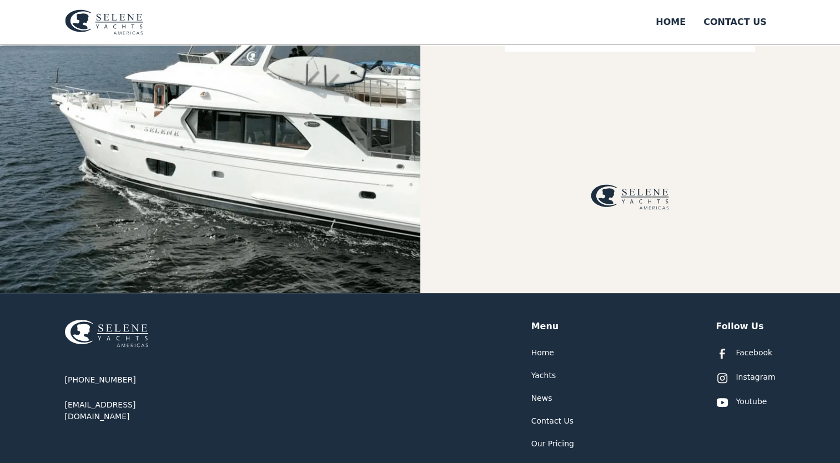 This screenshot has height=463, width=840. What do you see at coordinates (553, 444) in the screenshot?
I see `div: Our Pricing` at bounding box center [553, 444].